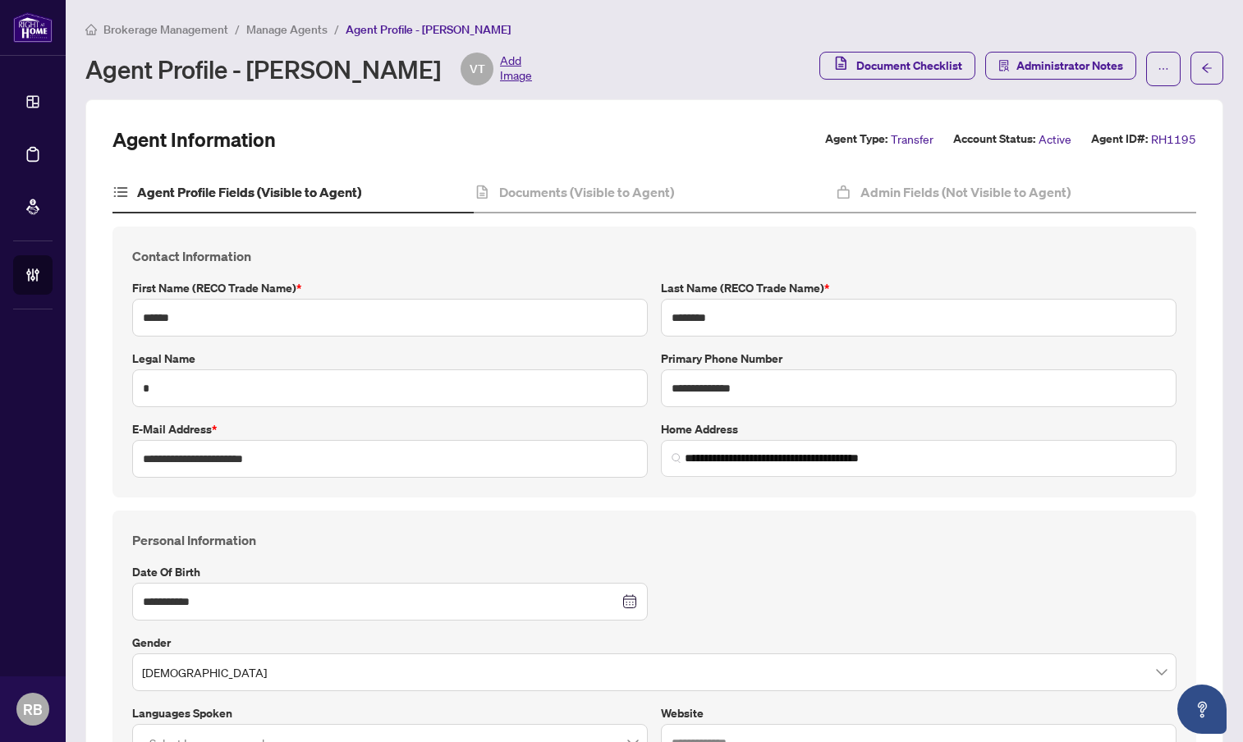  I want to click on span: arrow-left, so click(1207, 68).